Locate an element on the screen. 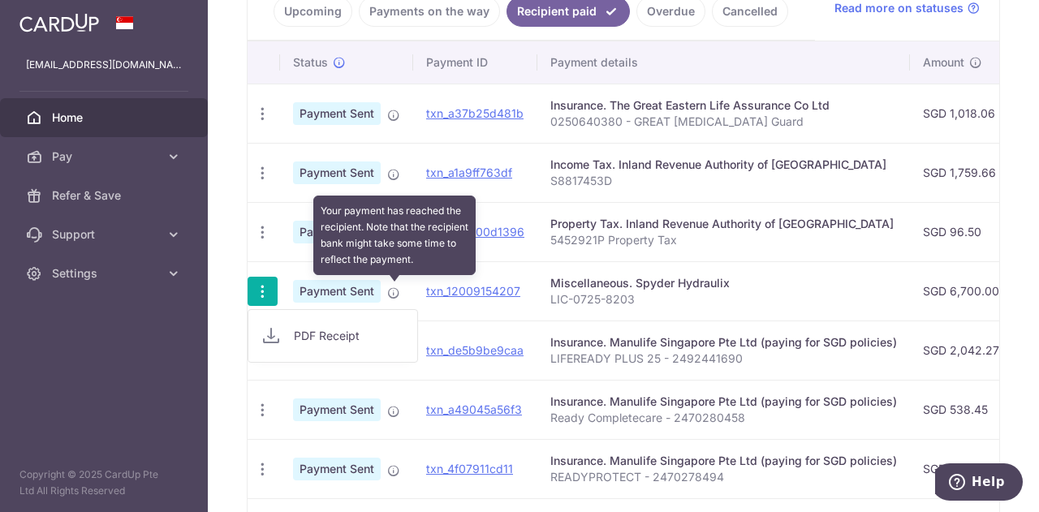  p: LIC-0725-8203 is located at coordinates (723, 299).